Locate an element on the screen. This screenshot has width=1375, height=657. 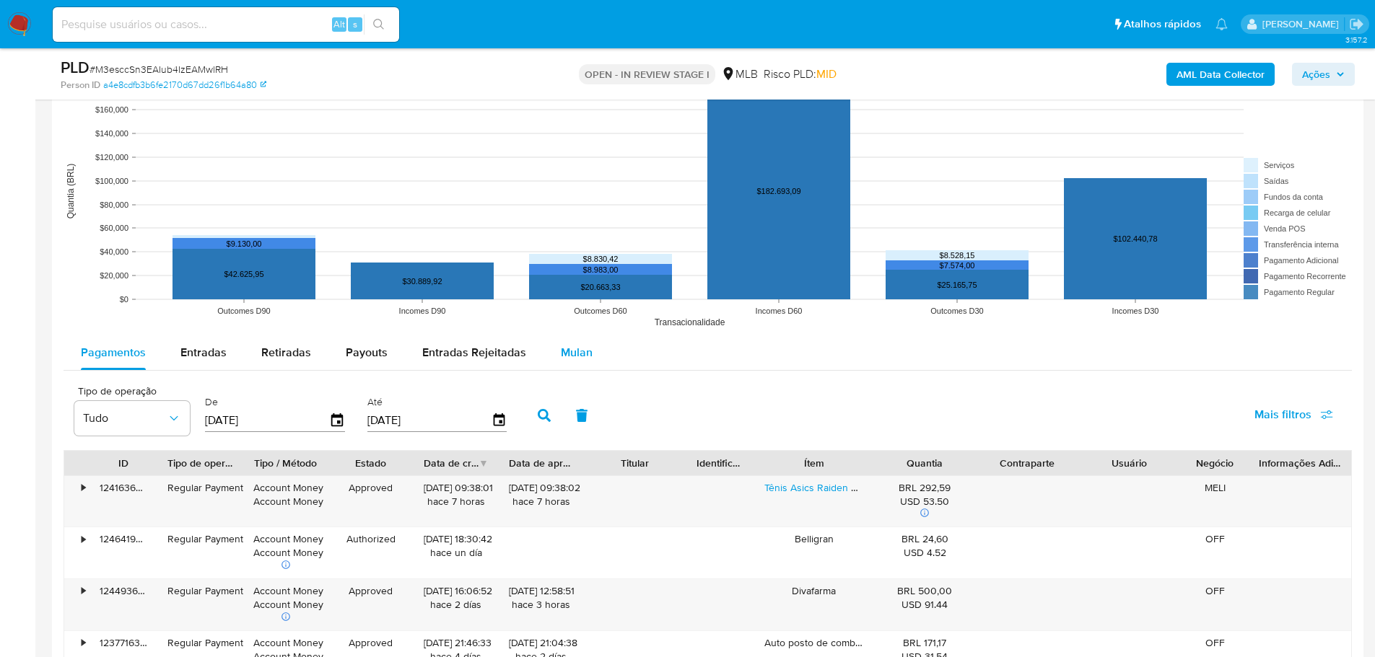
b: PLD is located at coordinates (75, 67).